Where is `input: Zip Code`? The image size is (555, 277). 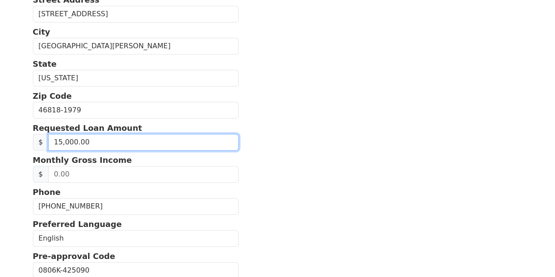 input: Zip Code is located at coordinates (136, 110).